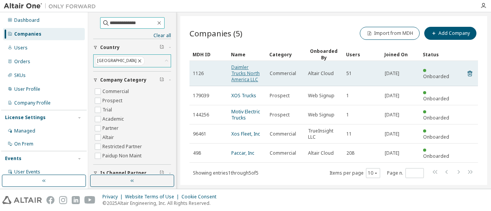  What do you see at coordinates (245, 134) in the screenshot?
I see `a: Xos Fleet, Inc` at bounding box center [245, 134].